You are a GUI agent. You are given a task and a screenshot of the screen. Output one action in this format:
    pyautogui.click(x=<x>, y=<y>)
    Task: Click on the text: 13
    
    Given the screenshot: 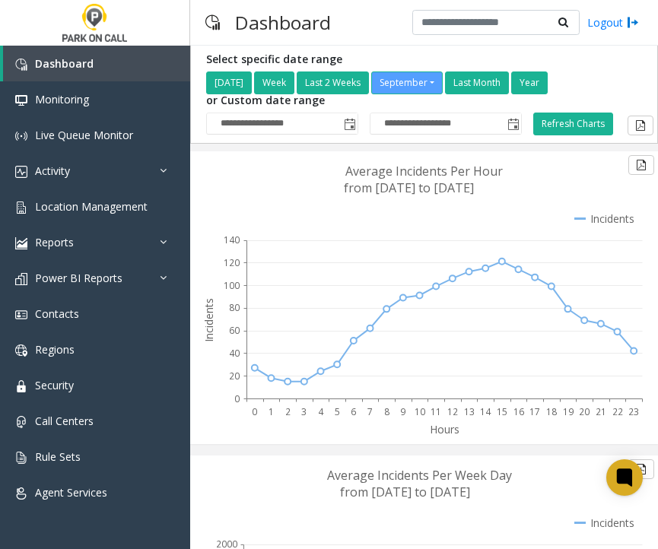 What is the action you would take?
    pyautogui.click(x=469, y=411)
    